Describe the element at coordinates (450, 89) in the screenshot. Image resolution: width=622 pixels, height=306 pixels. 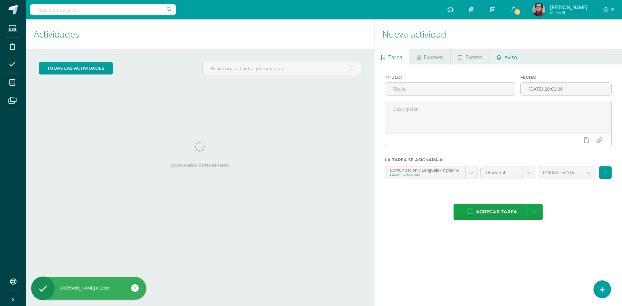
I see `input: Título` at that location.